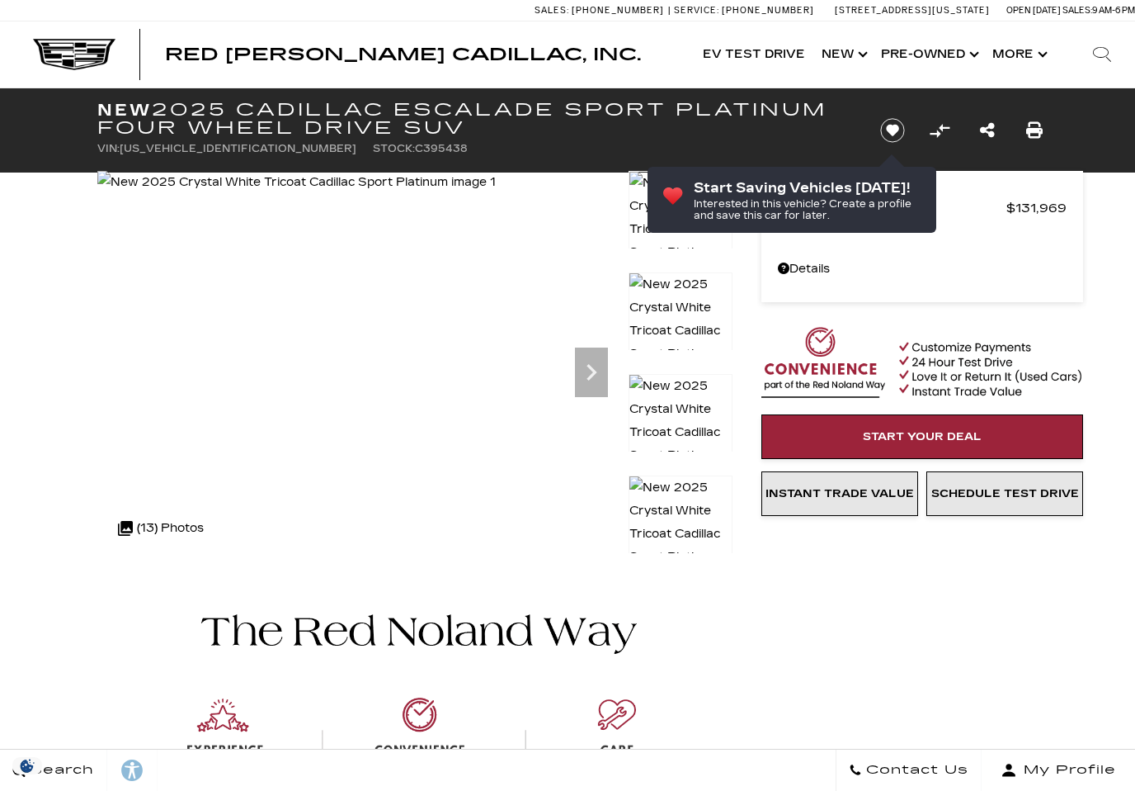 This screenshot has height=791, width=1135. Describe the element at coordinates (923, 208) in the screenshot. I see `a: MSRP $131,969` at that location.